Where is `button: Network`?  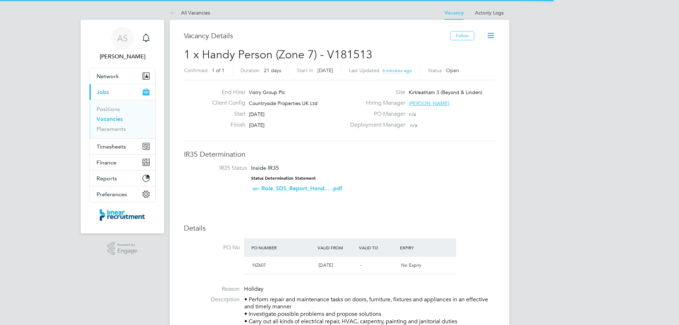
button: Network is located at coordinates (122, 76).